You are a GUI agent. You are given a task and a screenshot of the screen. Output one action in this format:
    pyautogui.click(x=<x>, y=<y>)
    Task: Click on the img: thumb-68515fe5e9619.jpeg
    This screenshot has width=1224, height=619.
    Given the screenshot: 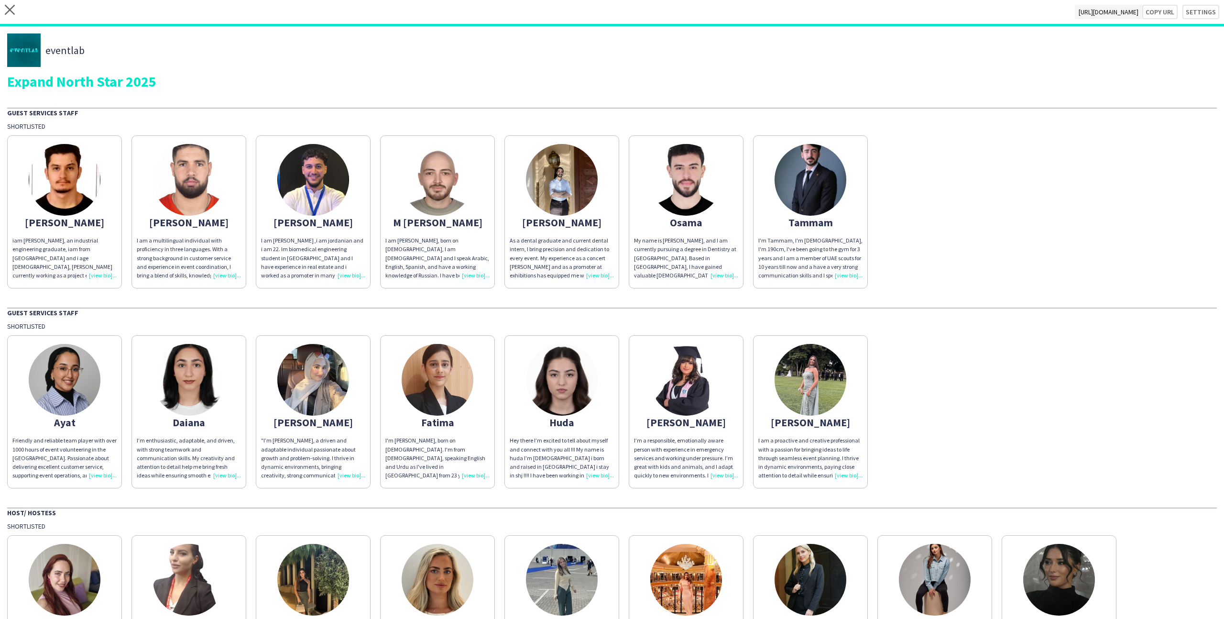 What is the action you would take?
    pyautogui.click(x=437, y=579)
    